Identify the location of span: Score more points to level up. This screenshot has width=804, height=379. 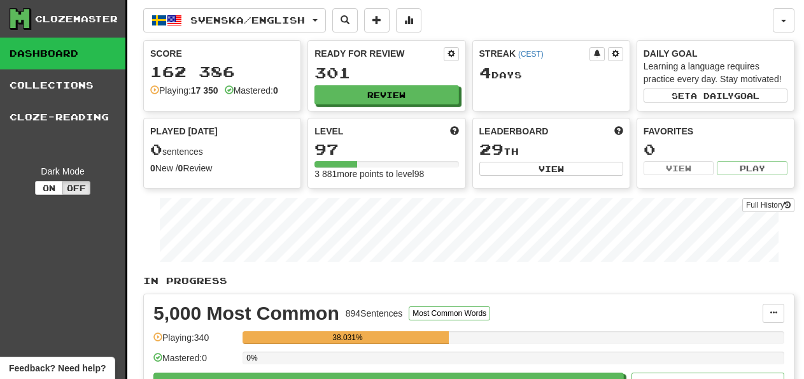
(454, 131).